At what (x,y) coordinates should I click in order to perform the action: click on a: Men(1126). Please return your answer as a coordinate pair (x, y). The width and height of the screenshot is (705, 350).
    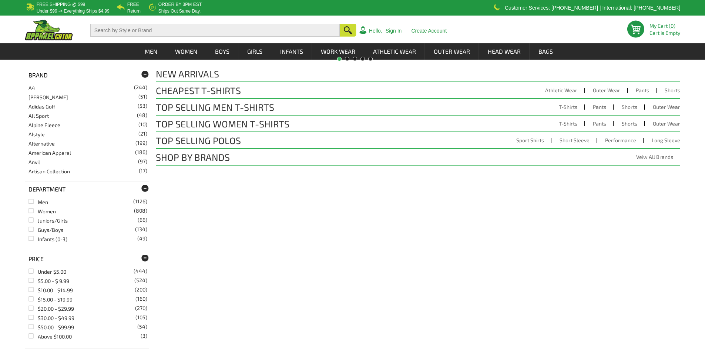
    Looking at the image, I should click on (38, 202).